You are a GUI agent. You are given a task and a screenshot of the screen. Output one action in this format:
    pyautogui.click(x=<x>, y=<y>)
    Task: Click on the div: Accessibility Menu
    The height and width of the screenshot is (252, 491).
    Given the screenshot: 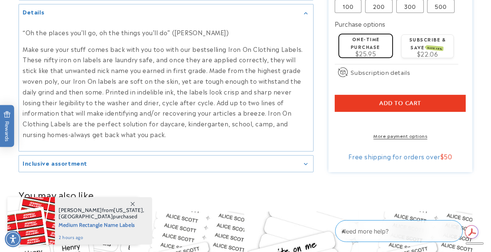 What is the action you would take?
    pyautogui.click(x=13, y=239)
    